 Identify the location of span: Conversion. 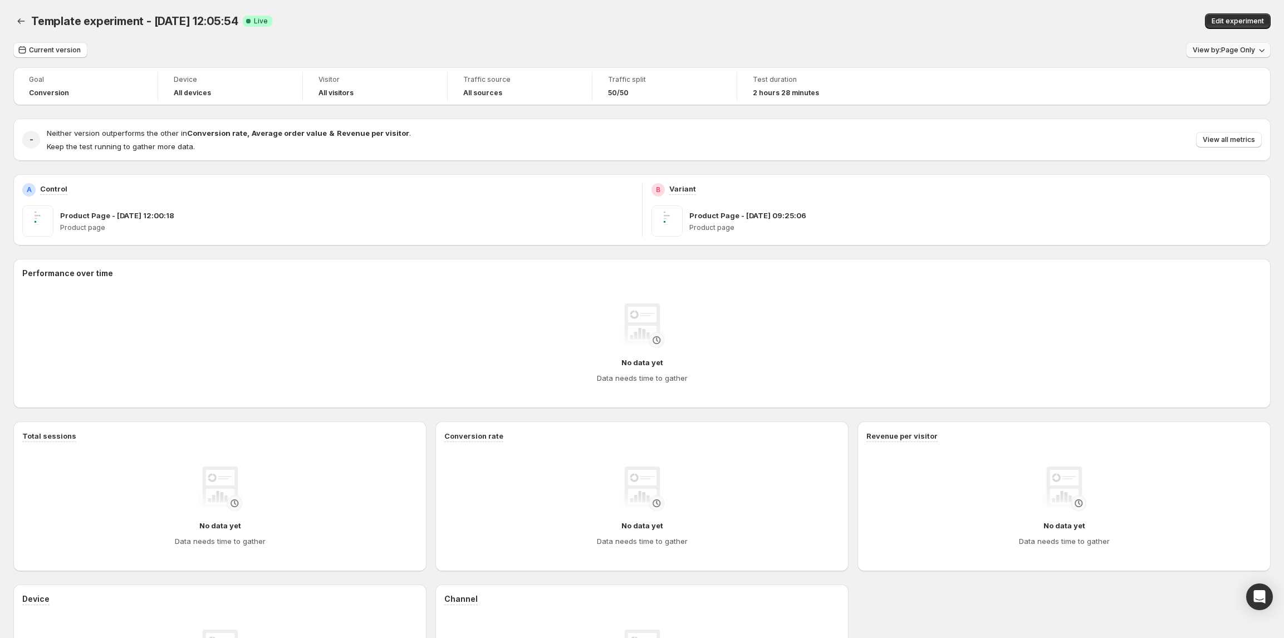
(49, 93).